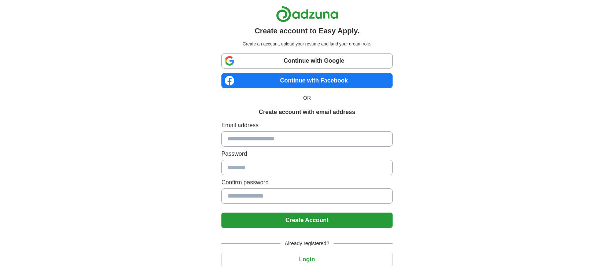 The width and height of the screenshot is (614, 276). I want to click on h1: Create account with email address, so click(307, 112).